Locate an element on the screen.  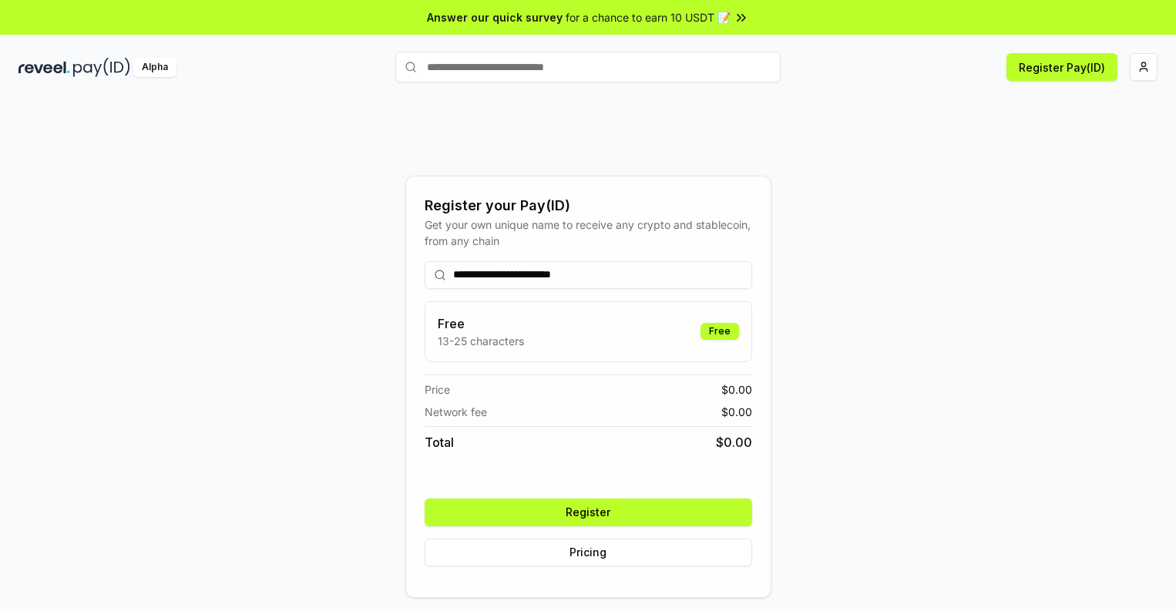
span: for a chance to earn 10 USDT 📝 is located at coordinates (648, 17).